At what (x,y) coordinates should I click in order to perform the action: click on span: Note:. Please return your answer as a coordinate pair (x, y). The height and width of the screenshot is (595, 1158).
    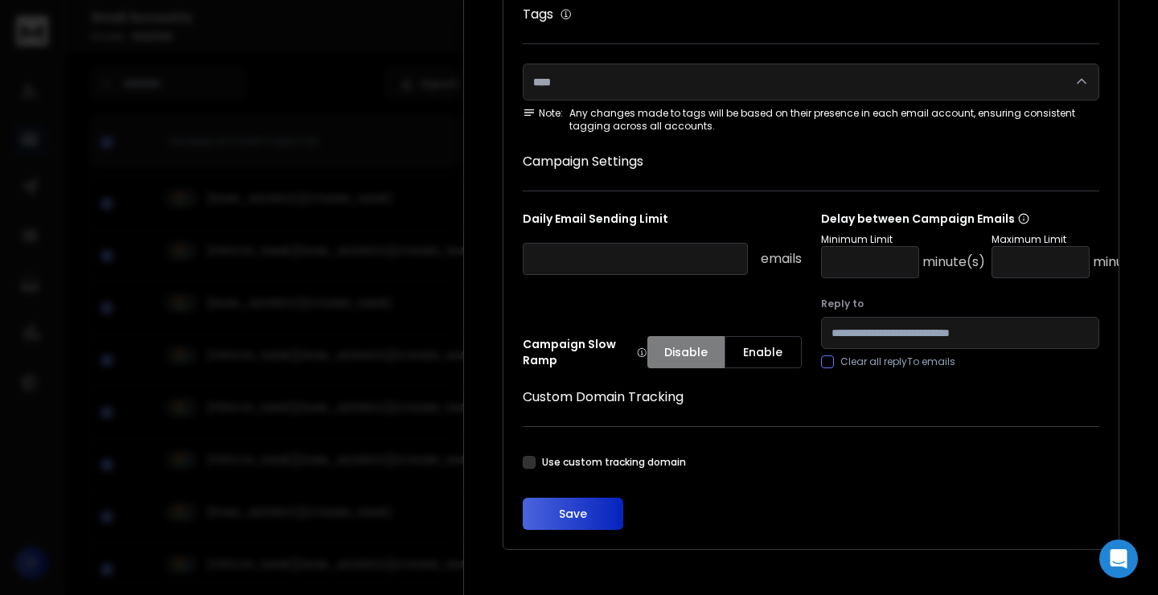
    Looking at the image, I should click on (543, 113).